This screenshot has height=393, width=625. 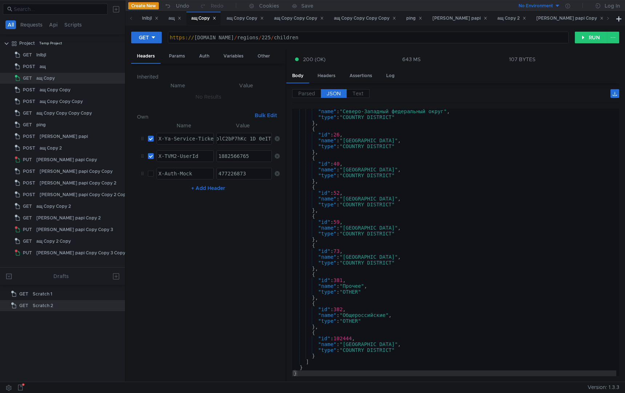 I want to click on div: Cookies, so click(x=269, y=6).